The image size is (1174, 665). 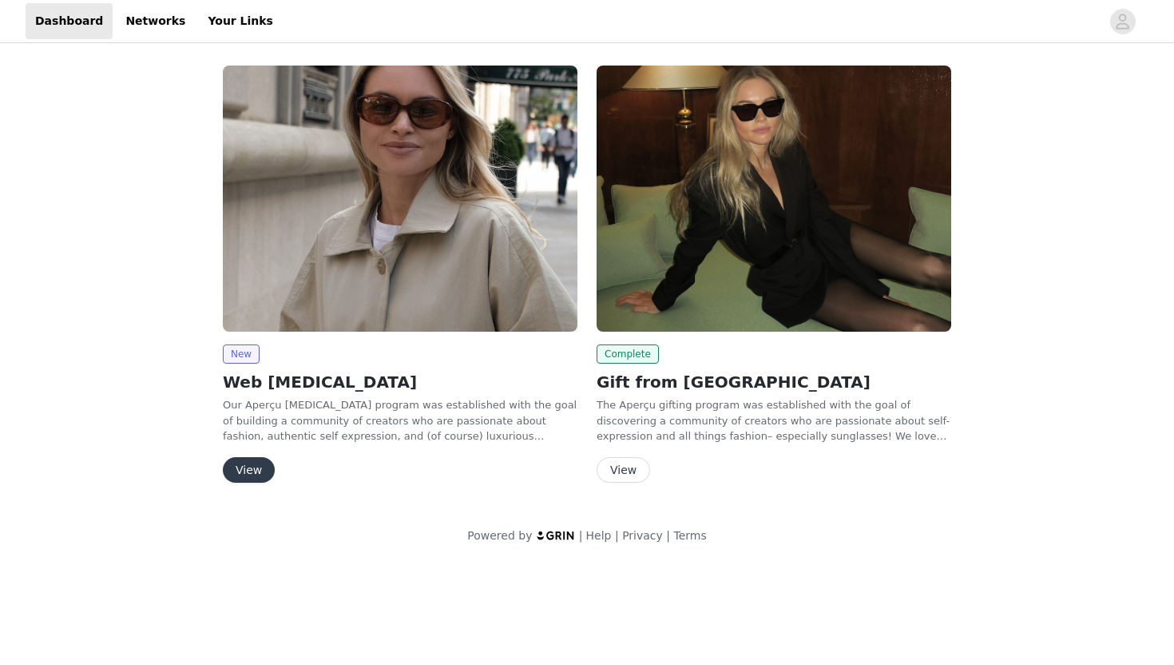 I want to click on div: avatar, so click(x=1122, y=22).